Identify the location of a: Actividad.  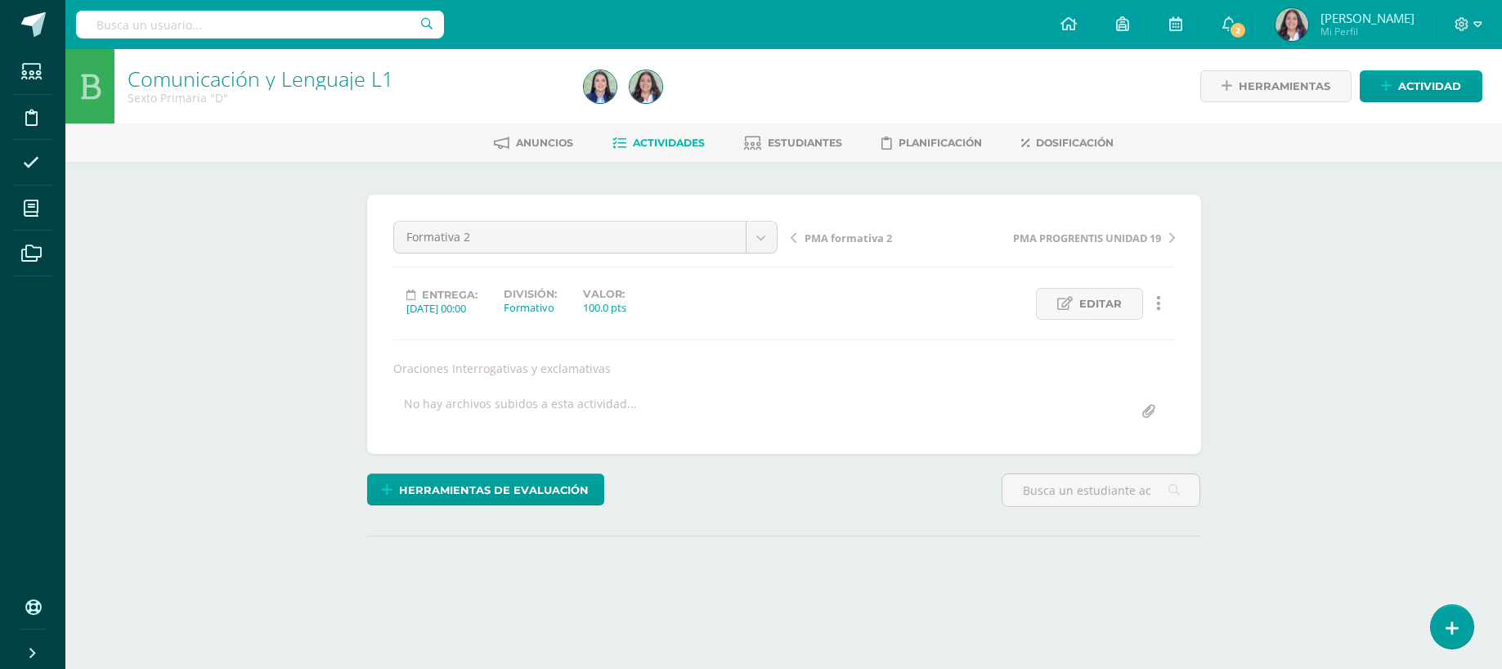
(1421, 86).